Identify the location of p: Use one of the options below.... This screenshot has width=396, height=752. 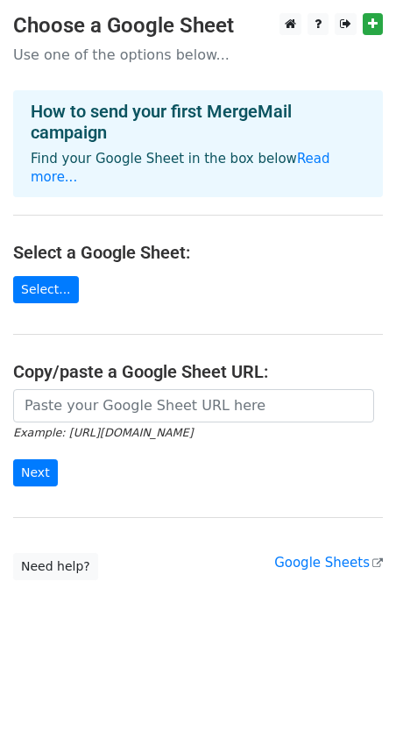
(198, 54).